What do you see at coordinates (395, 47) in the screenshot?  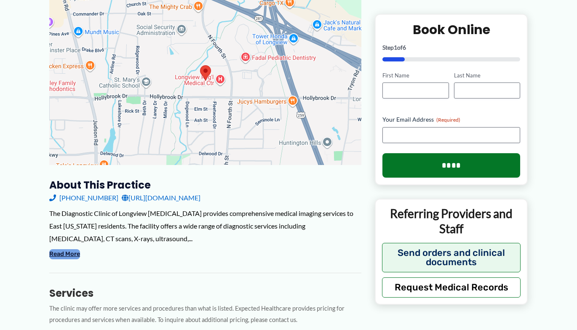 I see `span: 1` at bounding box center [395, 47].